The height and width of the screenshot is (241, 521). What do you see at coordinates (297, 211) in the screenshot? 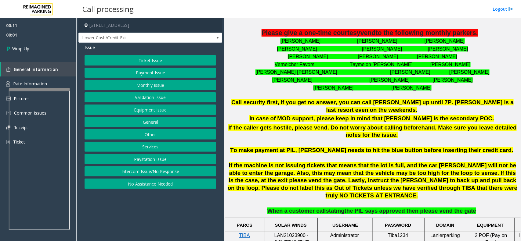
I see `span: When a customer call` at bounding box center [297, 211].